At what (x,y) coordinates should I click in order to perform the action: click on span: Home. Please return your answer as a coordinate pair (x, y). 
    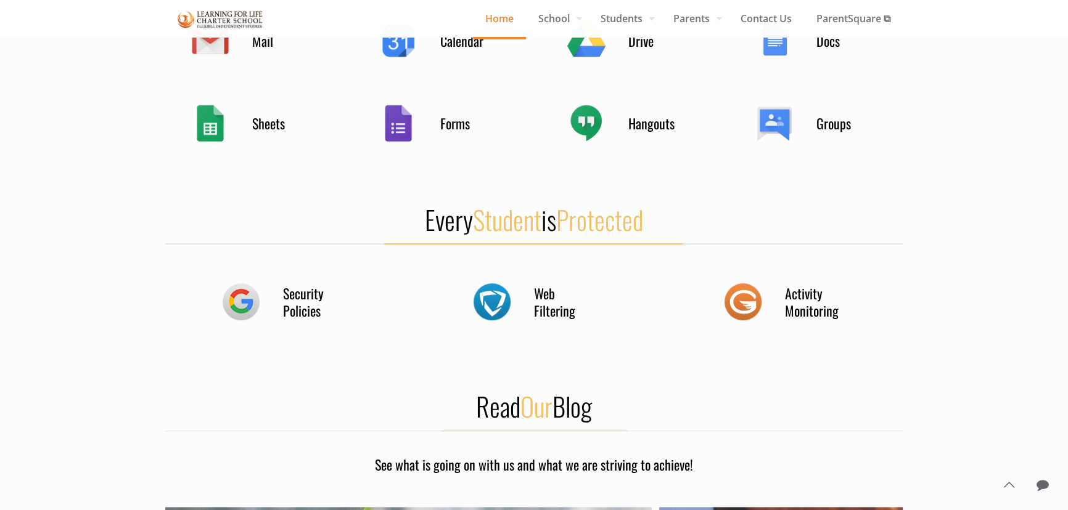
    Looking at the image, I should click on (499, 18).